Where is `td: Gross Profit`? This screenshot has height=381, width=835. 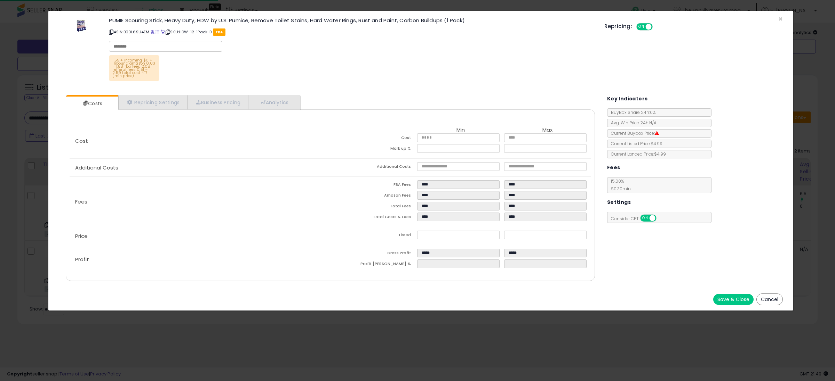 td: Gross Profit is located at coordinates (373, 254).